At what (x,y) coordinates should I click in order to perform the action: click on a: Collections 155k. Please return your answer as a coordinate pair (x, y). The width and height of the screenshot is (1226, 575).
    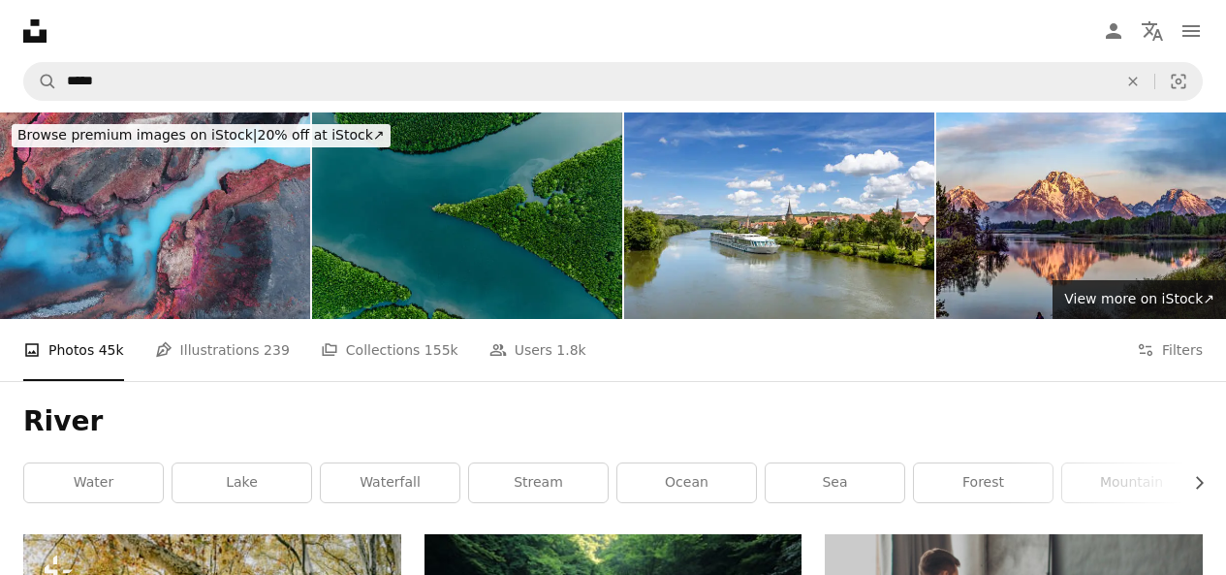
    Looking at the image, I should click on (390, 350).